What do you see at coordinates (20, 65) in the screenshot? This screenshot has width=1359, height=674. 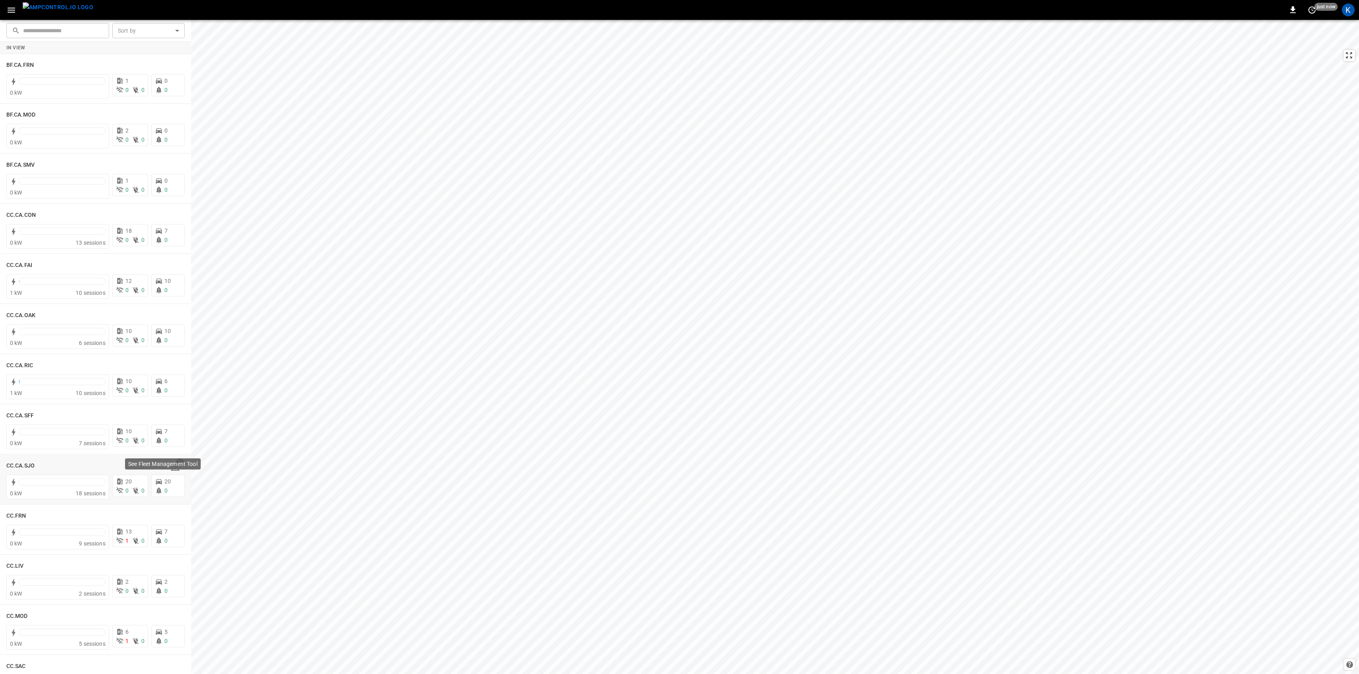 I see `h6: BF.CA.FRN` at bounding box center [20, 65].